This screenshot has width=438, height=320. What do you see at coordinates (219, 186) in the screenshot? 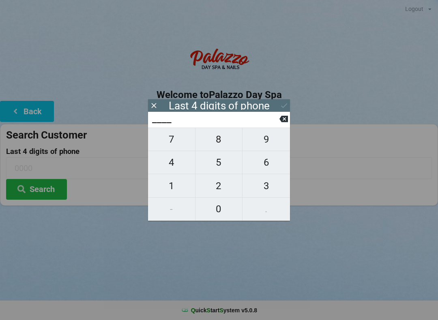
I see `span: 2` at bounding box center [219, 186].